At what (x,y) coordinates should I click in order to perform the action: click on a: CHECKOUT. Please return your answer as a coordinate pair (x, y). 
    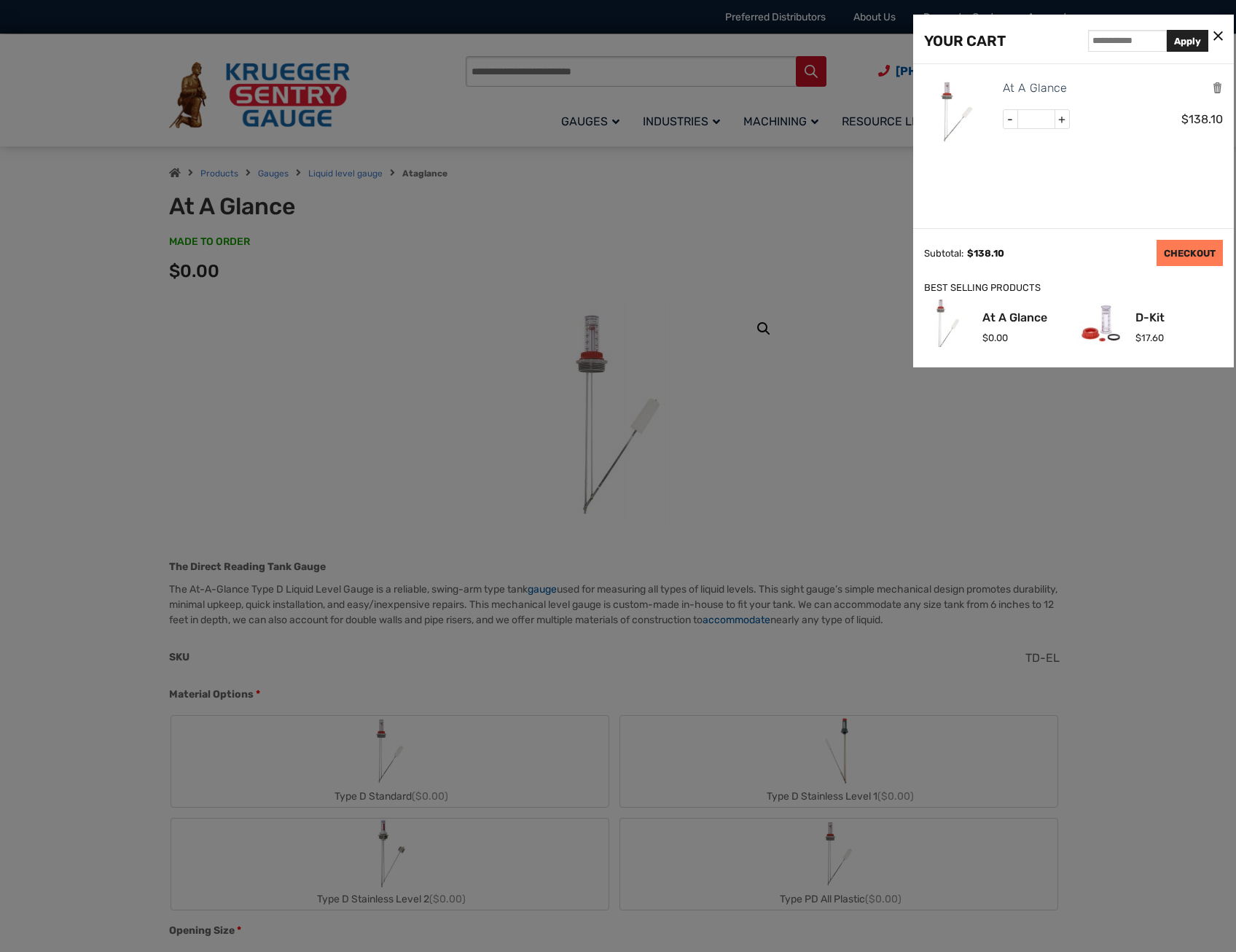
    Looking at the image, I should click on (1190, 253).